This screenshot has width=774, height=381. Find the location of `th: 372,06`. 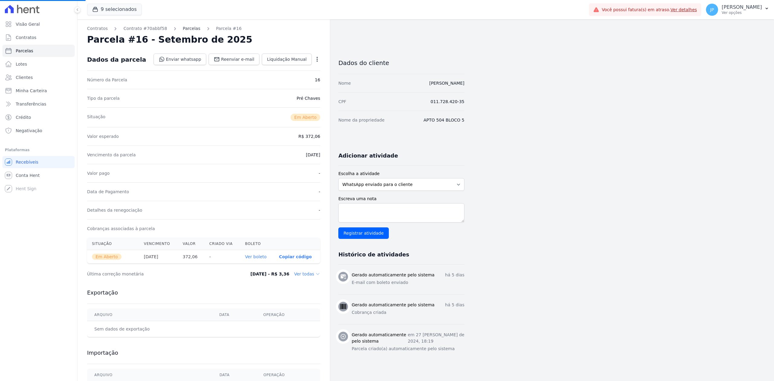

th: 372,06 is located at coordinates (191, 257).